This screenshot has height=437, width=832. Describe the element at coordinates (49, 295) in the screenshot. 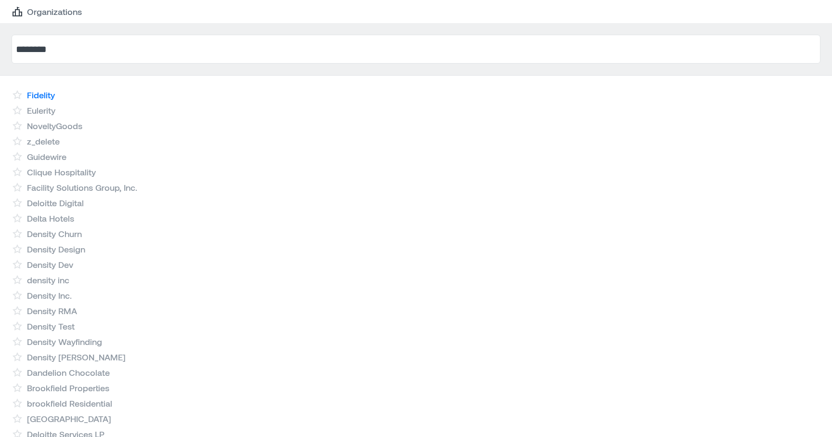

I see `a: Density Inc.` at that location.